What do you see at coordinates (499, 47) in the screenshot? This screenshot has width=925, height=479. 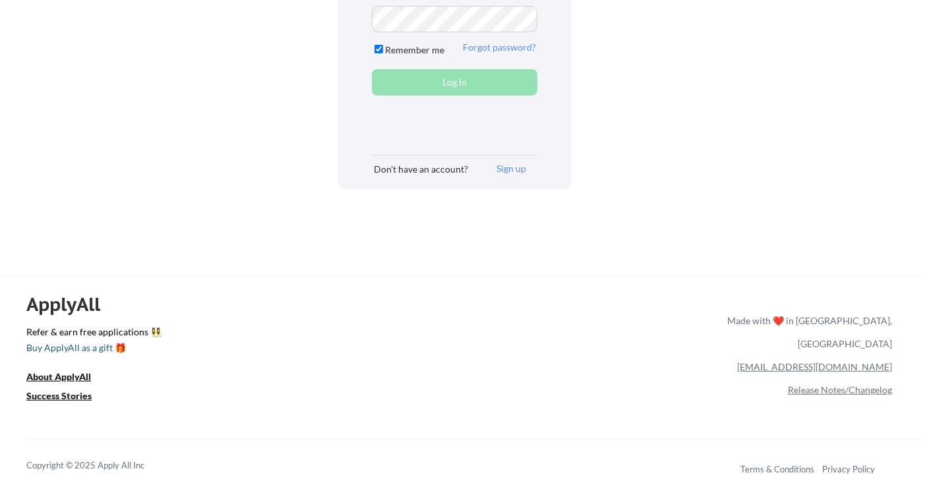 I see `button: Forgot password?` at bounding box center [499, 47].